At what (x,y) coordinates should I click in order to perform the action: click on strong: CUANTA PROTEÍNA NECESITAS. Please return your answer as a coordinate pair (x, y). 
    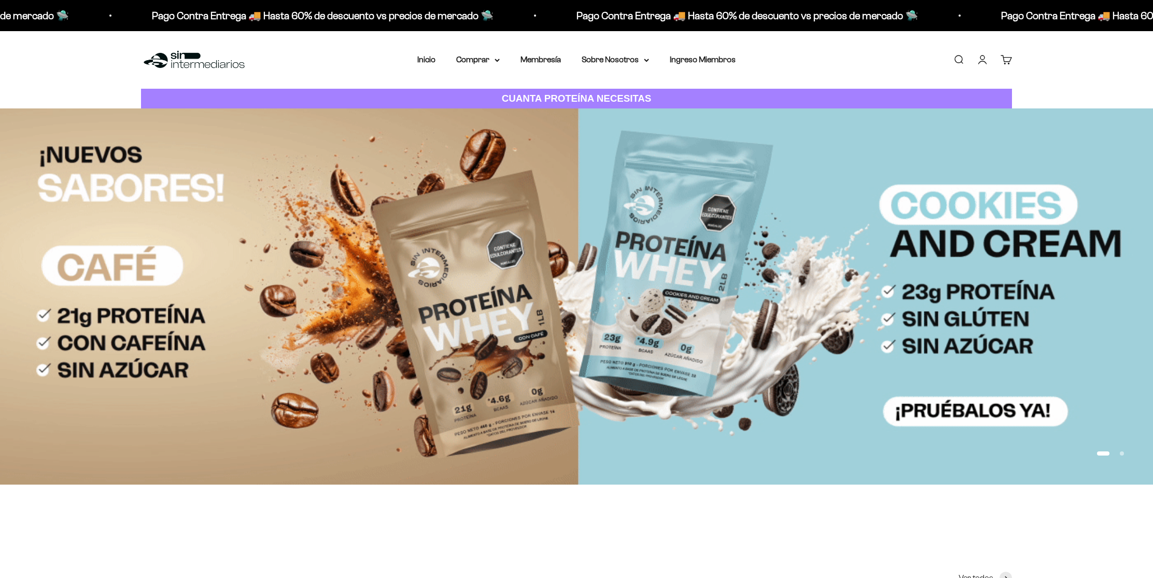
    Looking at the image, I should click on (577, 98).